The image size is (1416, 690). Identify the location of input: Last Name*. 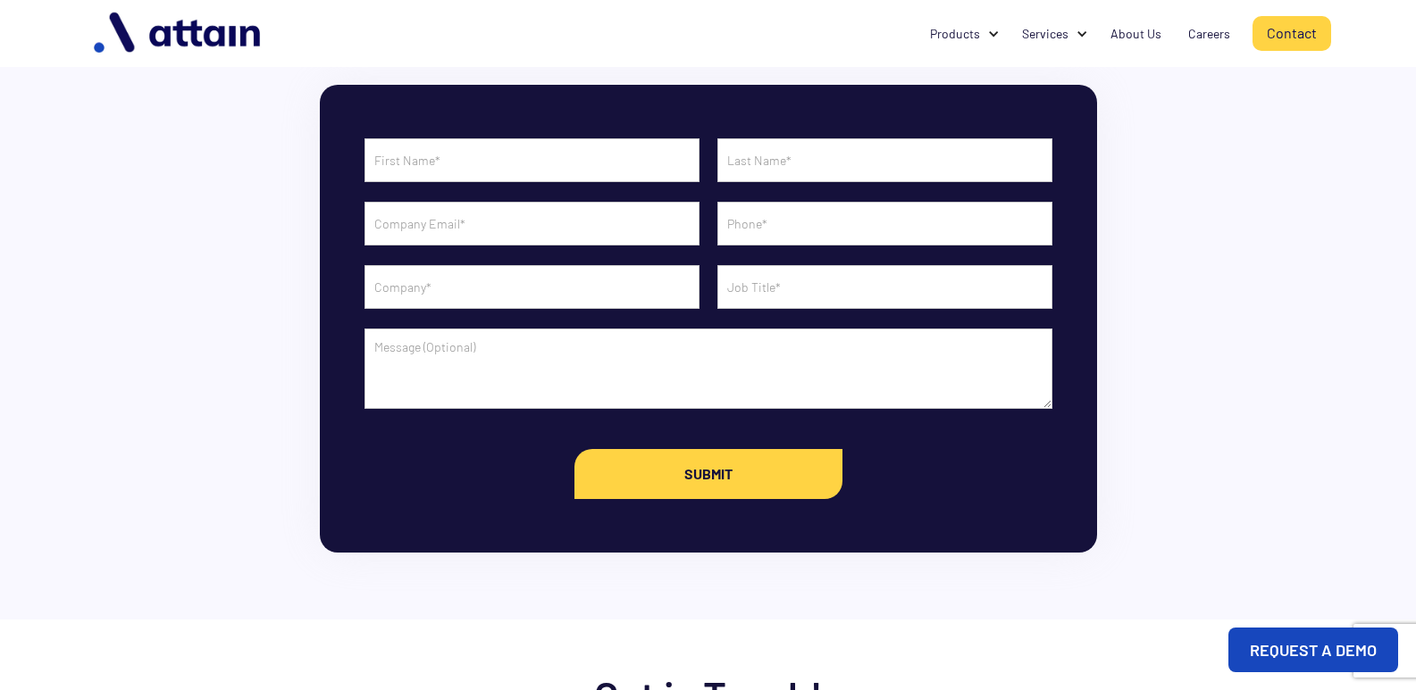
(884, 160).